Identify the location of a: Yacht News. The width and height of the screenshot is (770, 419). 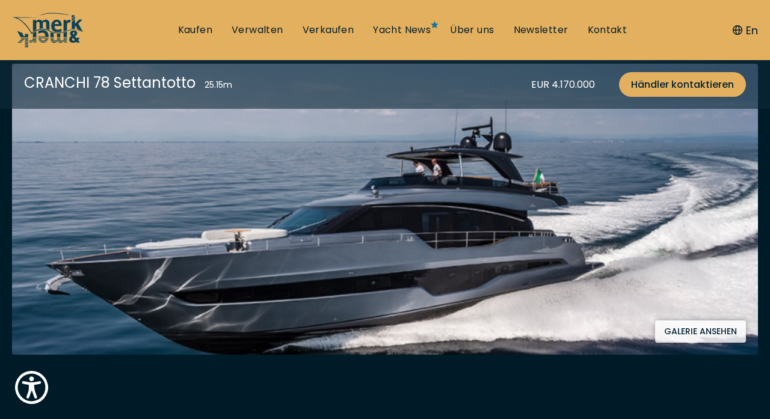
(402, 30).